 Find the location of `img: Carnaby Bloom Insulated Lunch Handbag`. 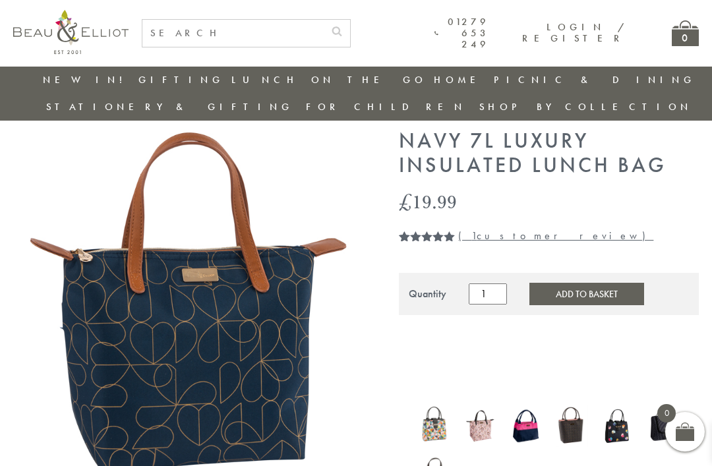

img: Carnaby Bloom Insulated Lunch Handbag is located at coordinates (434, 426).